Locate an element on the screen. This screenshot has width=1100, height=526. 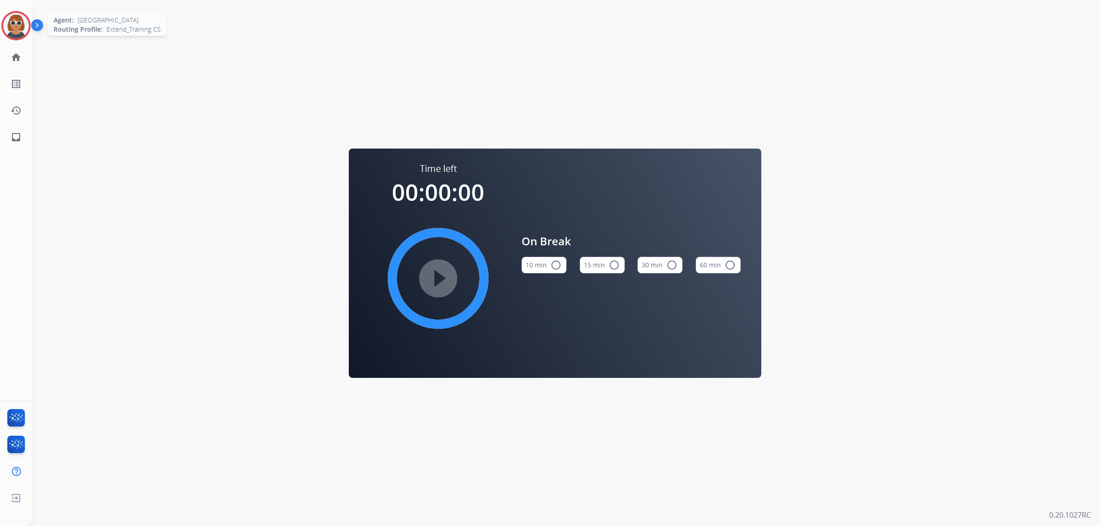
p: 0.20.1027RC is located at coordinates (1070, 515).